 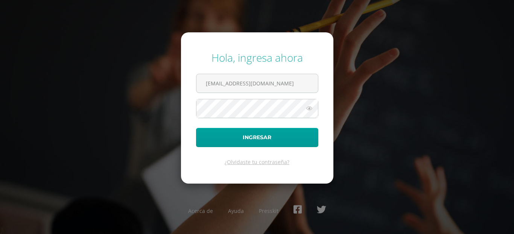 What do you see at coordinates (257, 137) in the screenshot?
I see `button: Ingresar` at bounding box center [257, 137].